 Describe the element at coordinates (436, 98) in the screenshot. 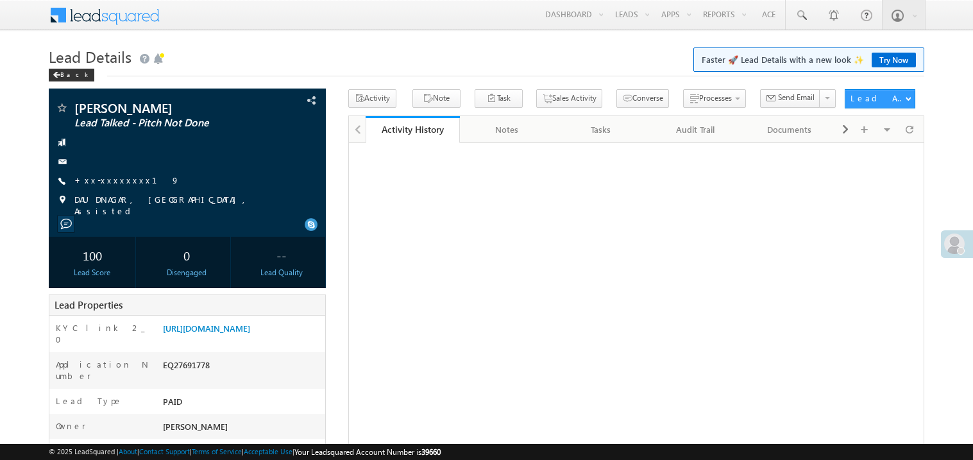

I see `button: Note` at that location.